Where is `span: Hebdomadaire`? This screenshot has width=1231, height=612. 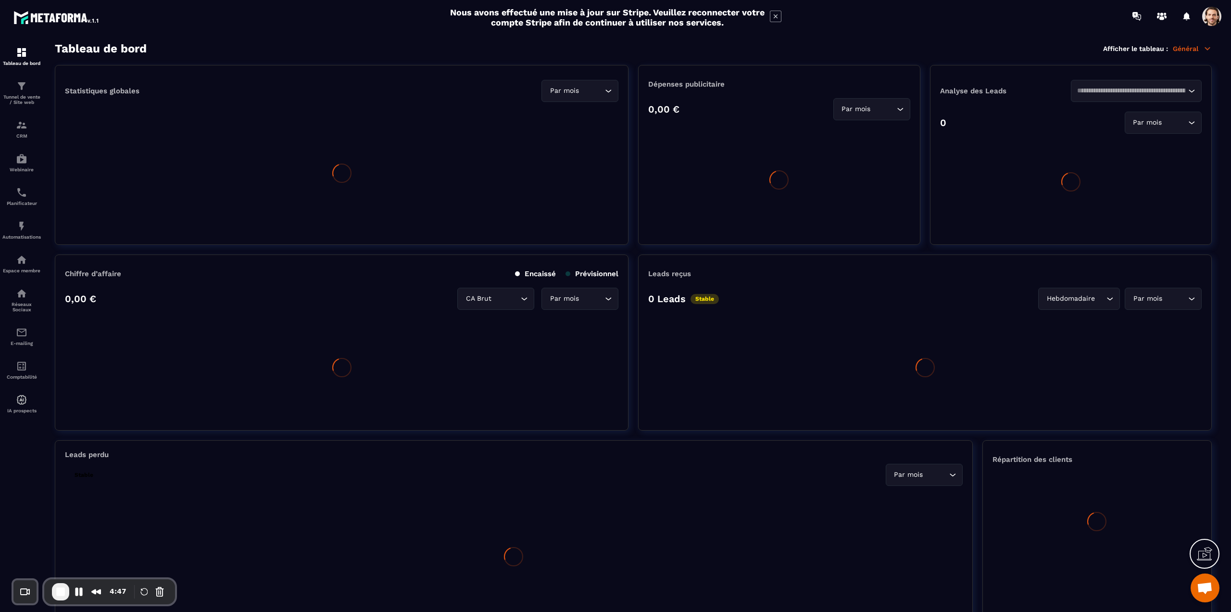 span: Hebdomadaire is located at coordinates (1070, 299).